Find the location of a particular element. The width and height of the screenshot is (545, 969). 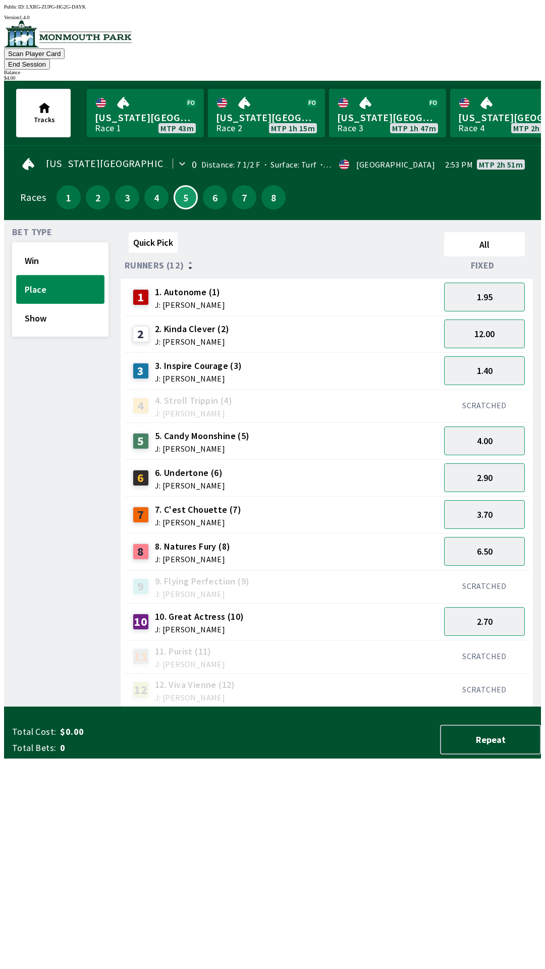

button: Show is located at coordinates (60, 318).